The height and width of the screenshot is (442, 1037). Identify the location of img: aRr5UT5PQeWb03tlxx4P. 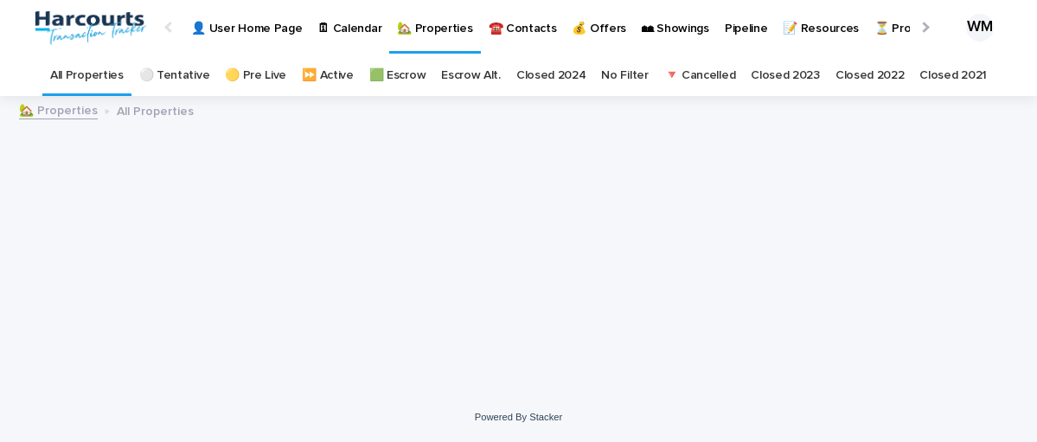
(91, 28).